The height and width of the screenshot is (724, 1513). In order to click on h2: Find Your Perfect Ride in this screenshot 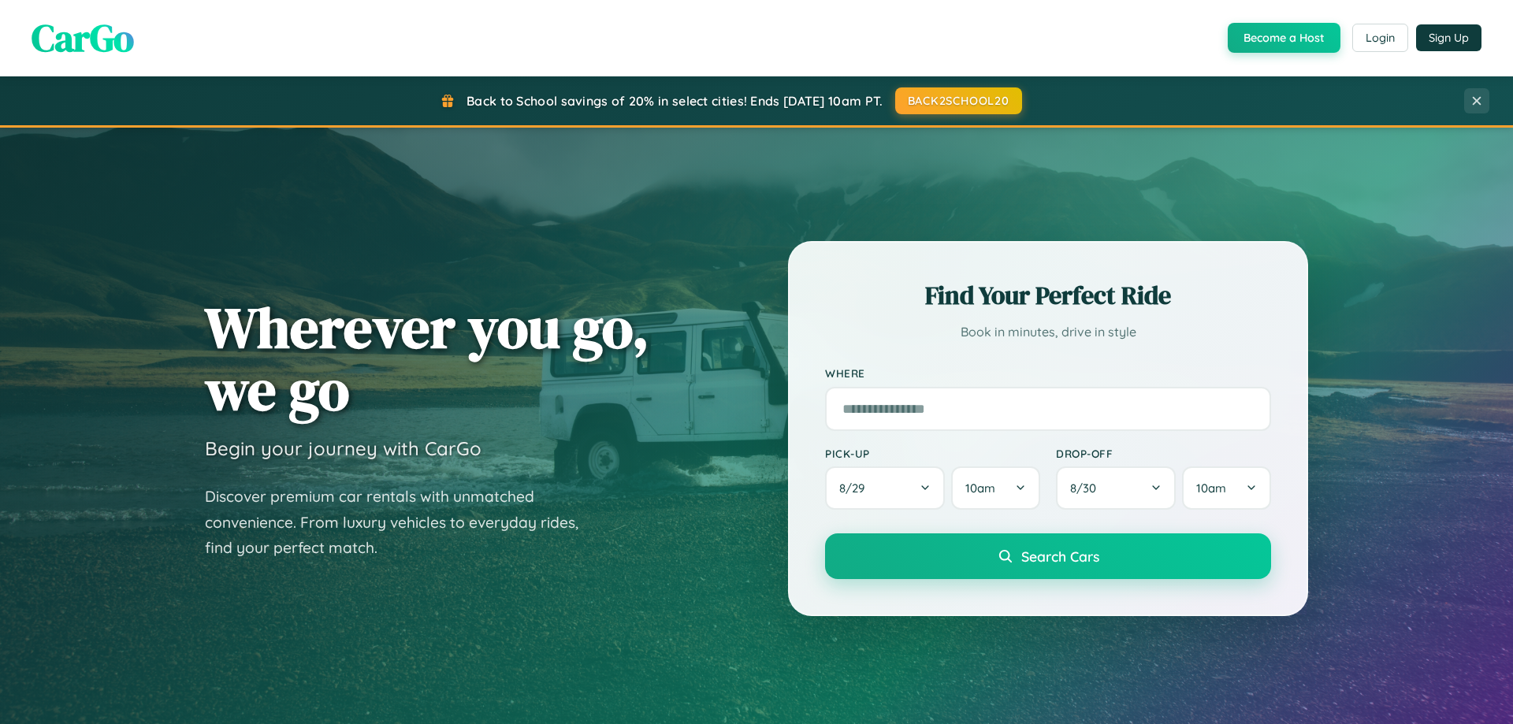, I will do `click(1048, 295)`.